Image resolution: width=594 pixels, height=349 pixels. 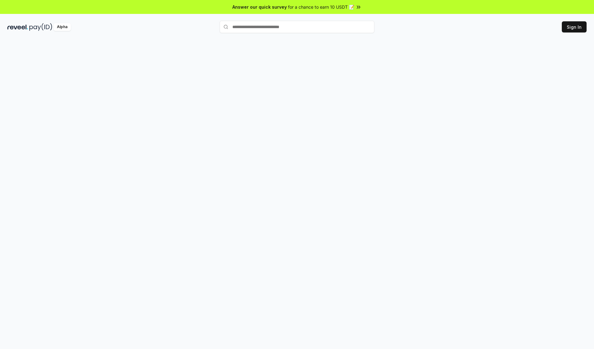 I want to click on span: Answer our quick survey, so click(x=259, y=7).